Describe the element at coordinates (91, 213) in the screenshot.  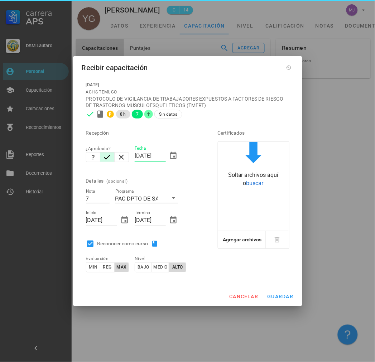
I see `label: Inicio` at that location.